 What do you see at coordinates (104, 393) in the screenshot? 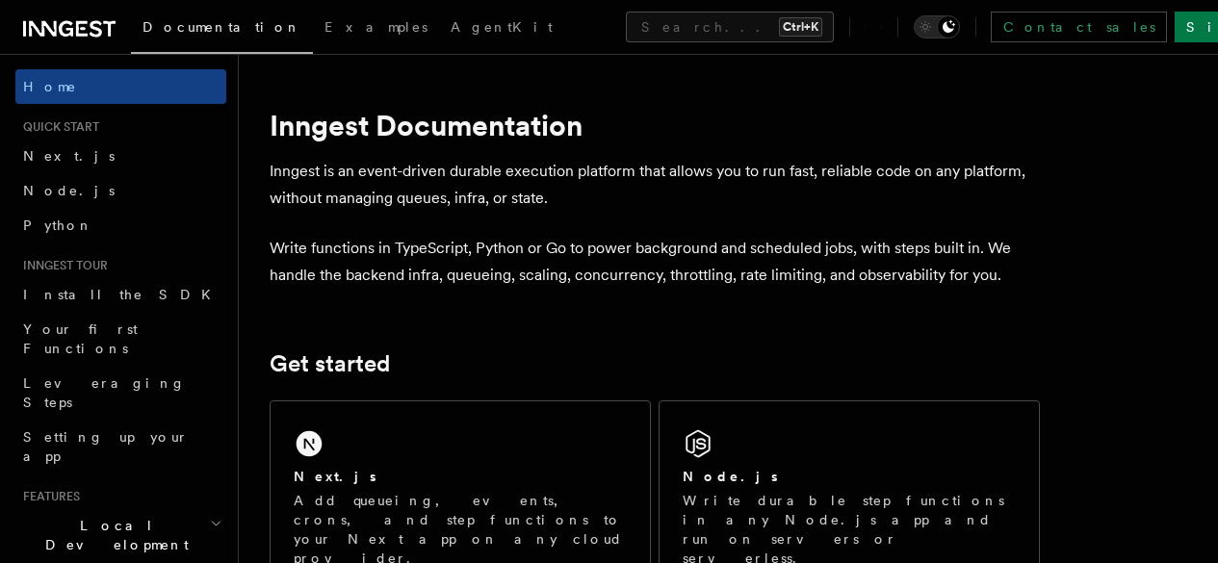
I see `span: Leveraging Steps` at bounding box center [104, 393].